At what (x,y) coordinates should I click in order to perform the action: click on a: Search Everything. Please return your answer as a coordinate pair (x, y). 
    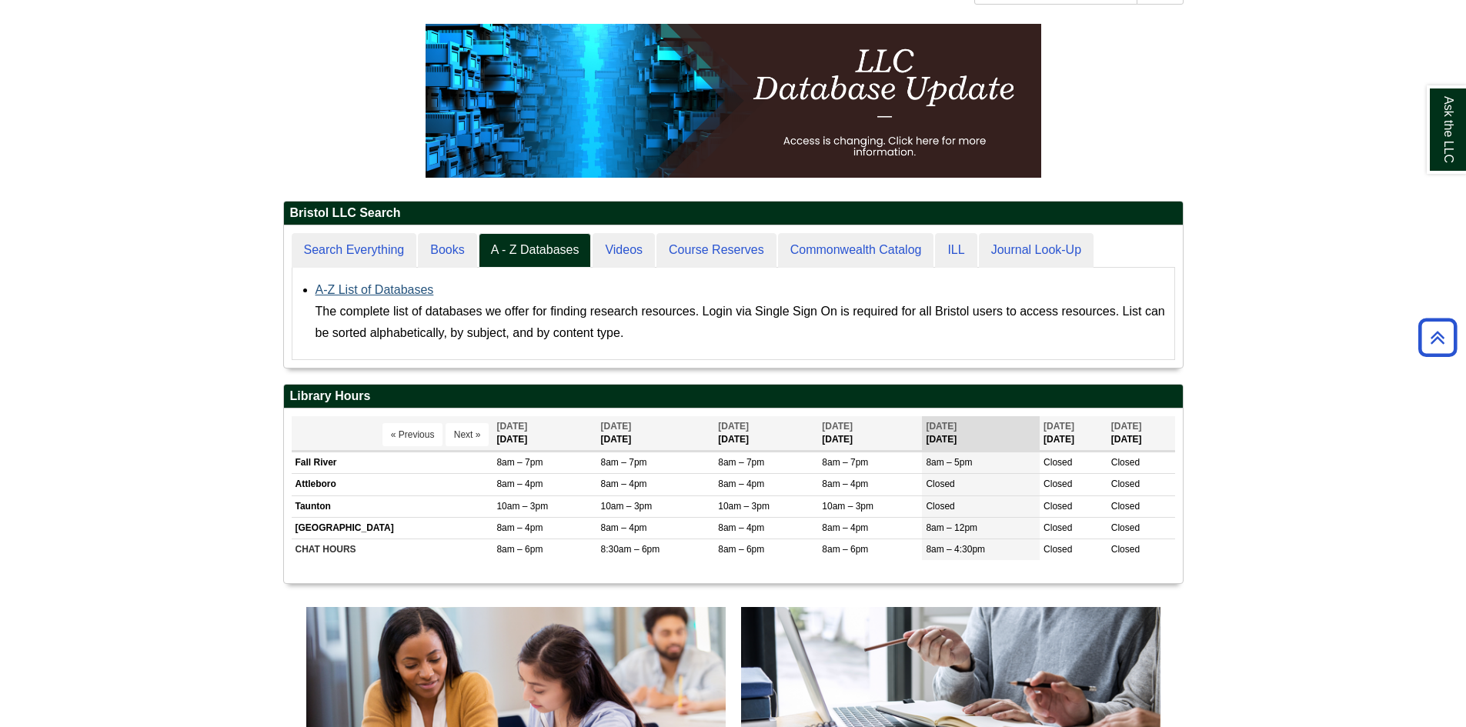
    Looking at the image, I should click on (354, 250).